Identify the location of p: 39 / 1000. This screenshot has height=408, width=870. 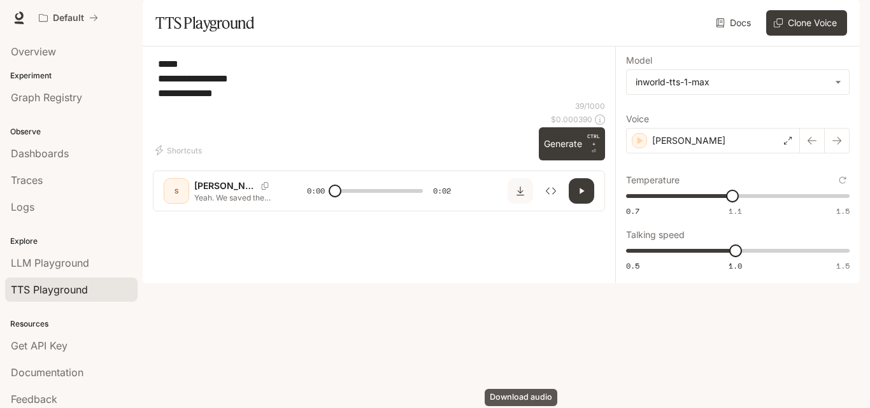
(589, 106).